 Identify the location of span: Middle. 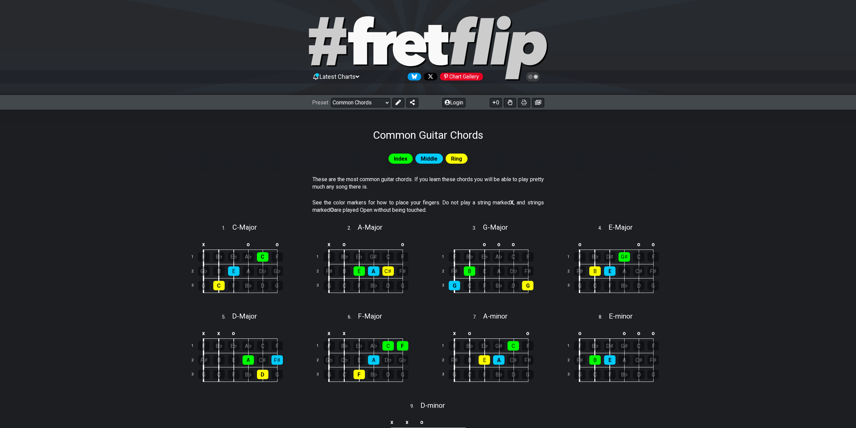
(429, 159).